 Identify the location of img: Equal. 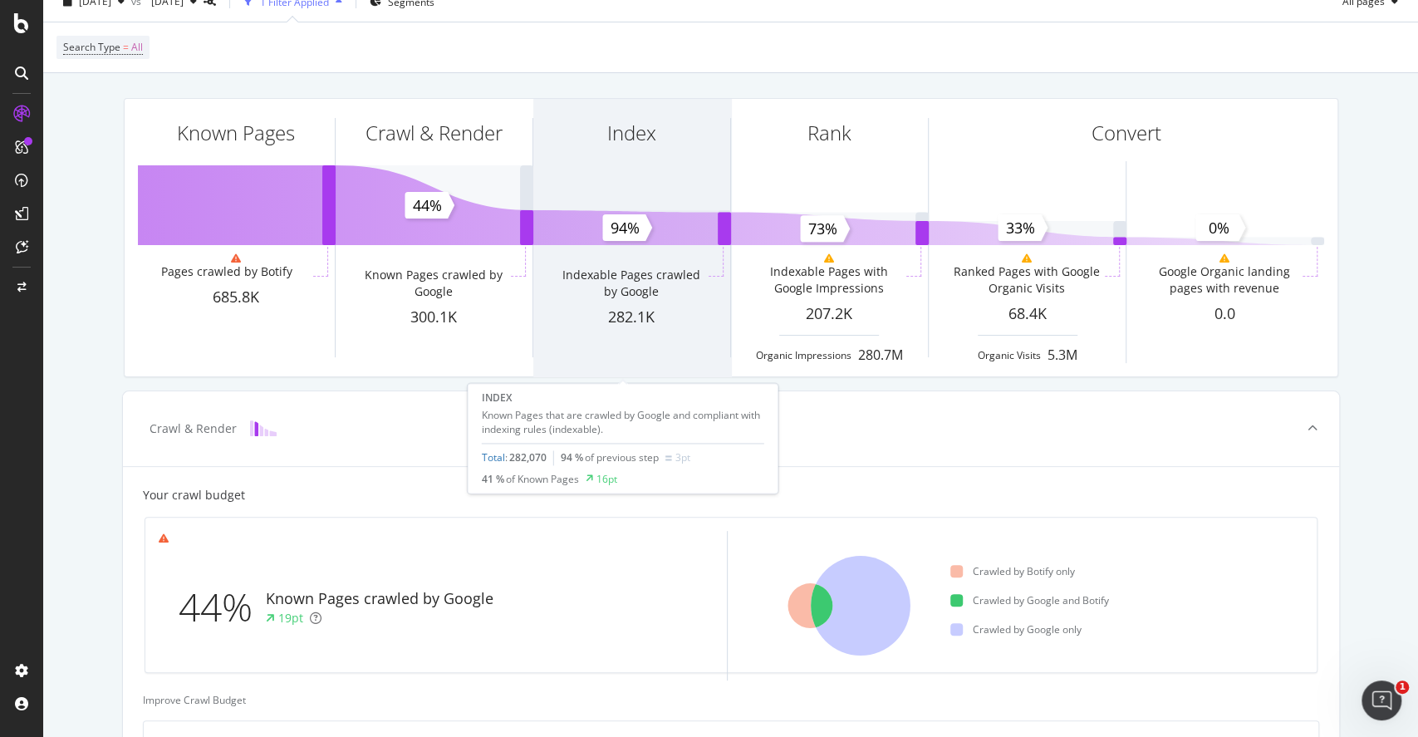
(669, 458).